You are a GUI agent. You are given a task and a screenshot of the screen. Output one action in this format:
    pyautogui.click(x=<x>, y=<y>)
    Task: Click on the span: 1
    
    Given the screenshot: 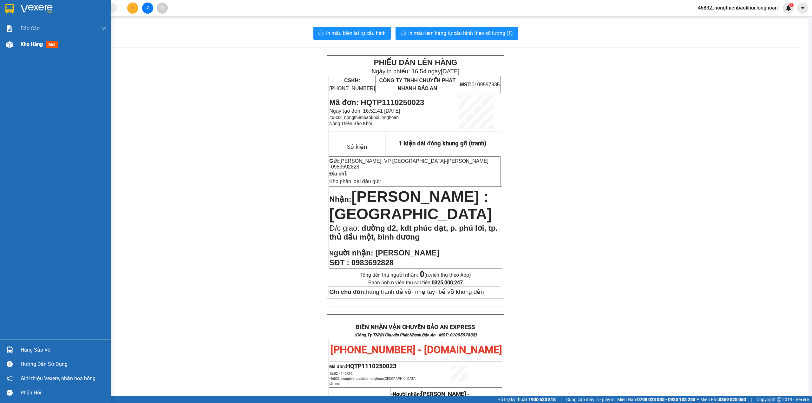 What is the action you would take?
    pyautogui.click(x=791, y=5)
    